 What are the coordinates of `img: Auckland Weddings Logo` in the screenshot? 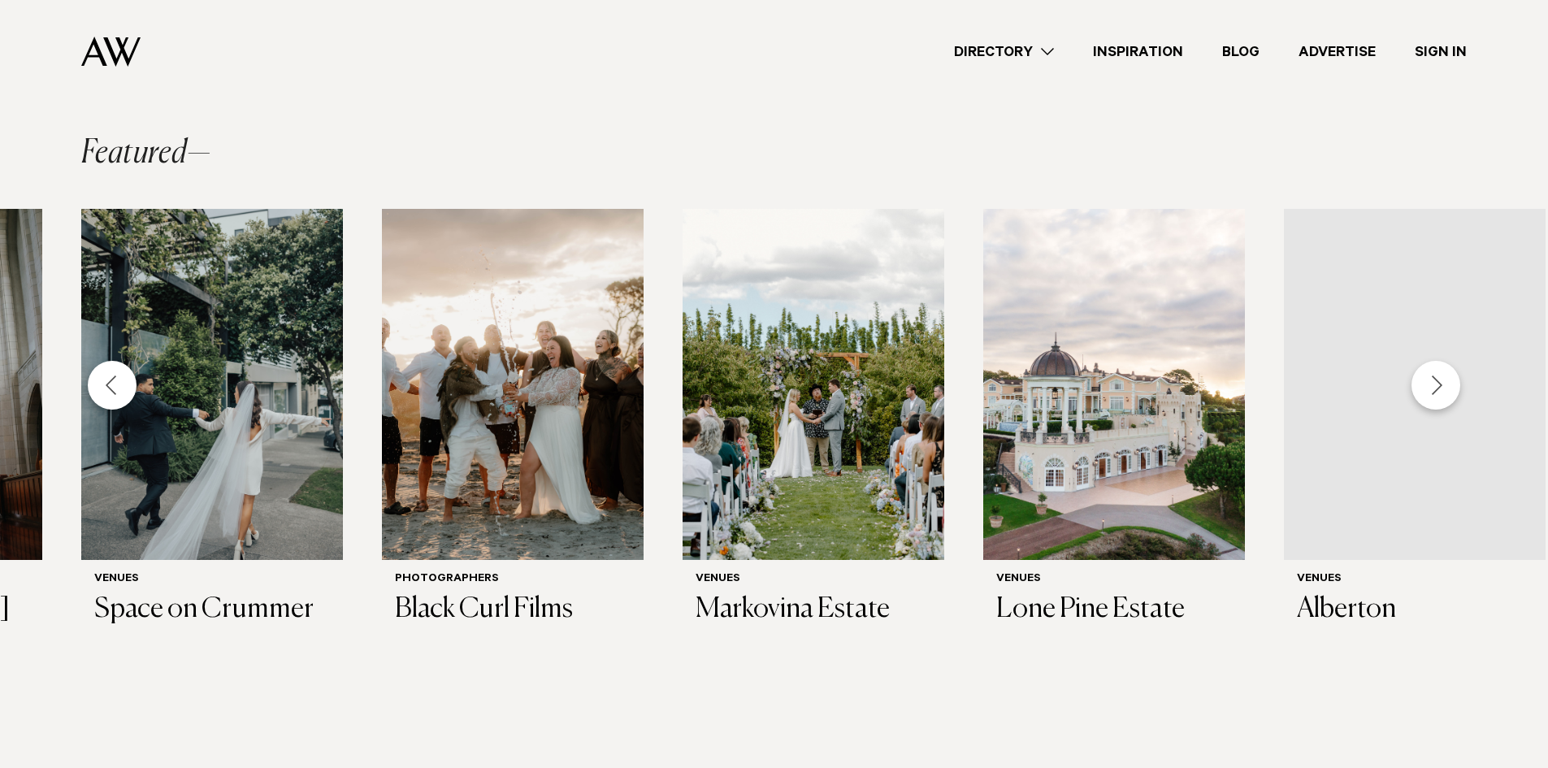 It's located at (110, 51).